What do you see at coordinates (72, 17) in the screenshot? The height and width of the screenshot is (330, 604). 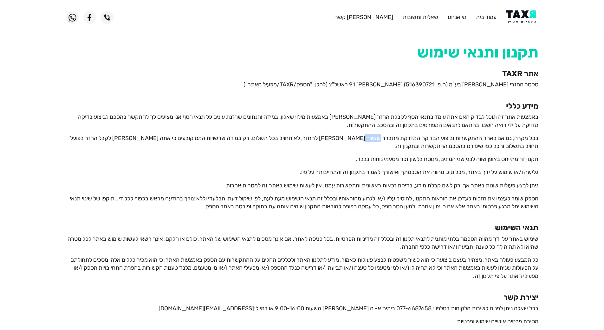 I see `img: WhatsApp` at bounding box center [72, 17].